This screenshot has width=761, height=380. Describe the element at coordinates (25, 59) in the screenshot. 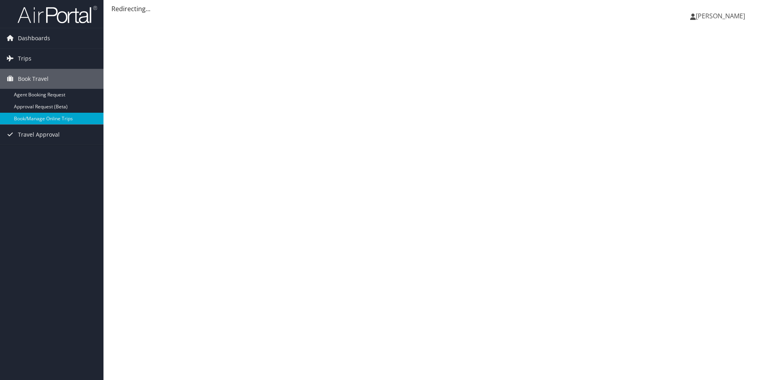

I see `span: Trips` at that location.